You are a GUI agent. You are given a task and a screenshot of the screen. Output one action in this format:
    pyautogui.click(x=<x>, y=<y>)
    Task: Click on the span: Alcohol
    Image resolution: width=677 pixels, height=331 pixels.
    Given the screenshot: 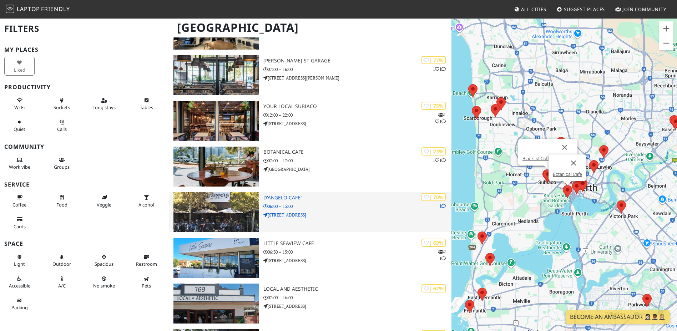 What is the action you would take?
    pyautogui.click(x=146, y=205)
    